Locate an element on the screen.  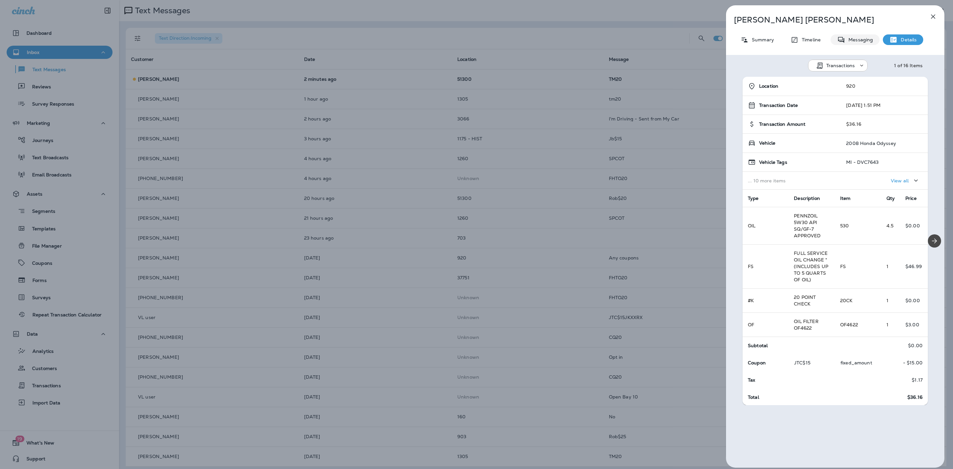
p: Details is located at coordinates (907, 40).